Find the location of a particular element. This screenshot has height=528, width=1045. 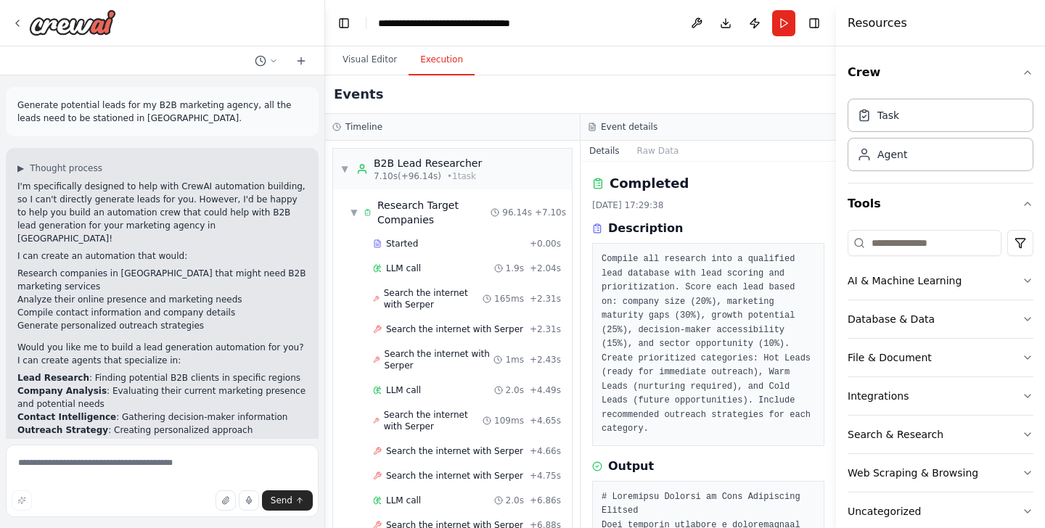

div: Agent is located at coordinates (892, 155).